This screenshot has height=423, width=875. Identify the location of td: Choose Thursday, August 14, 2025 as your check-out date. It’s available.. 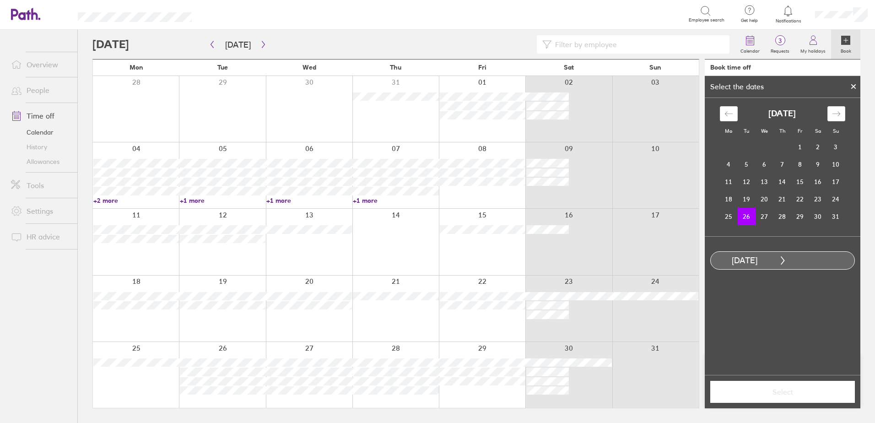
(782, 182).